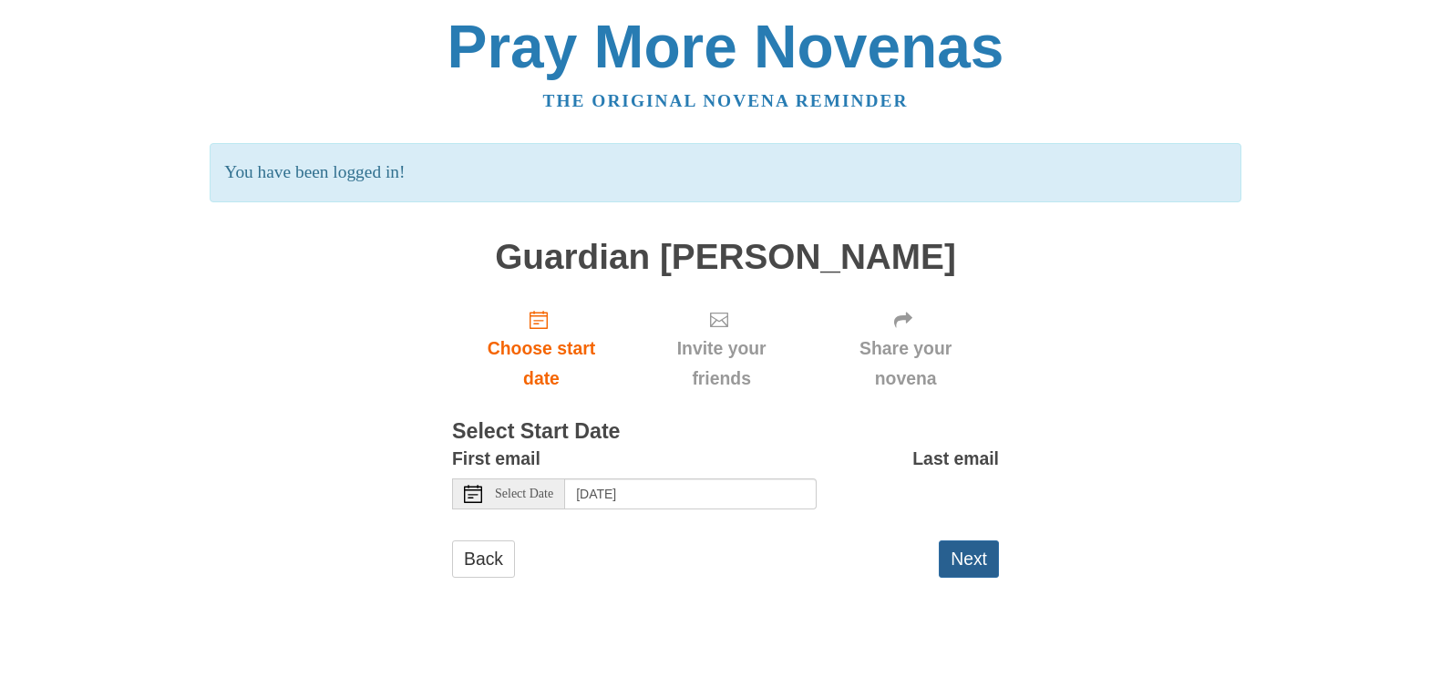 This screenshot has height=678, width=1451. What do you see at coordinates (721, 364) in the screenshot?
I see `span: Invite your friends` at bounding box center [721, 364].